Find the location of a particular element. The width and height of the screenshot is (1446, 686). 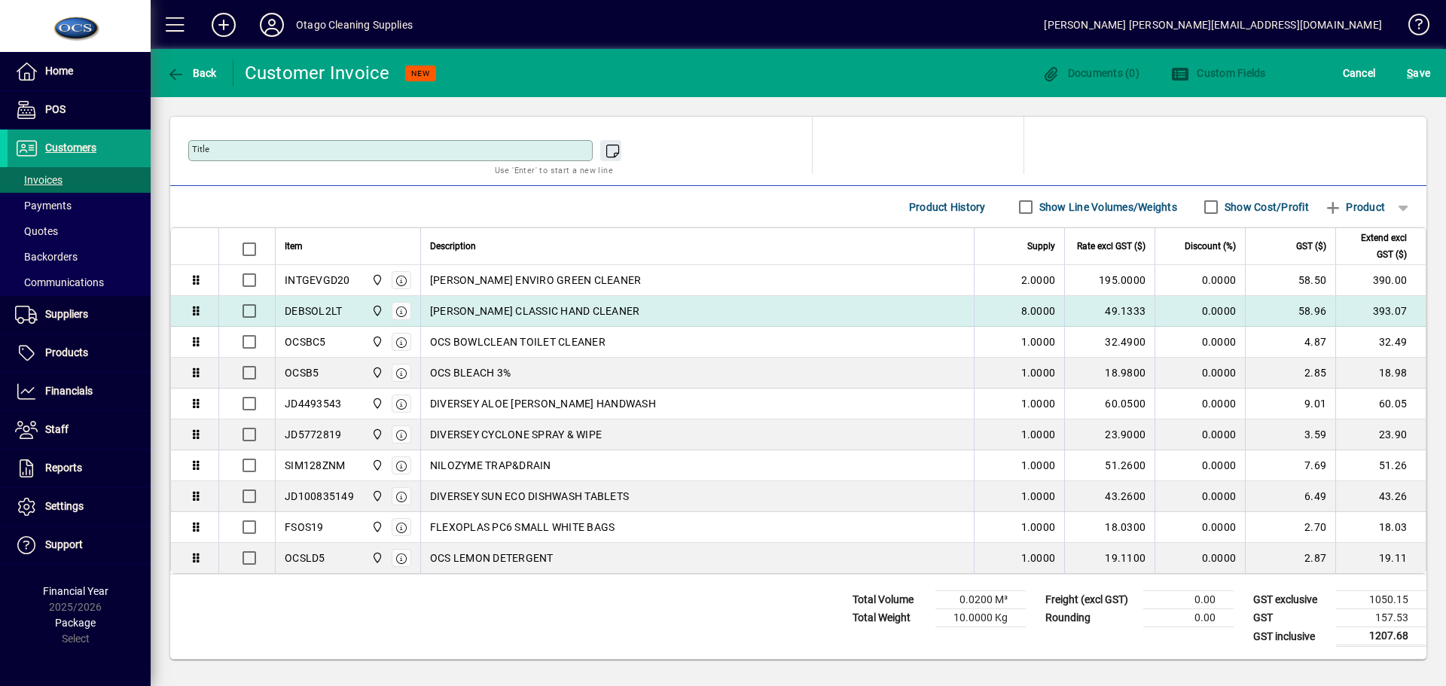

td: Total Volume is located at coordinates (890, 600).